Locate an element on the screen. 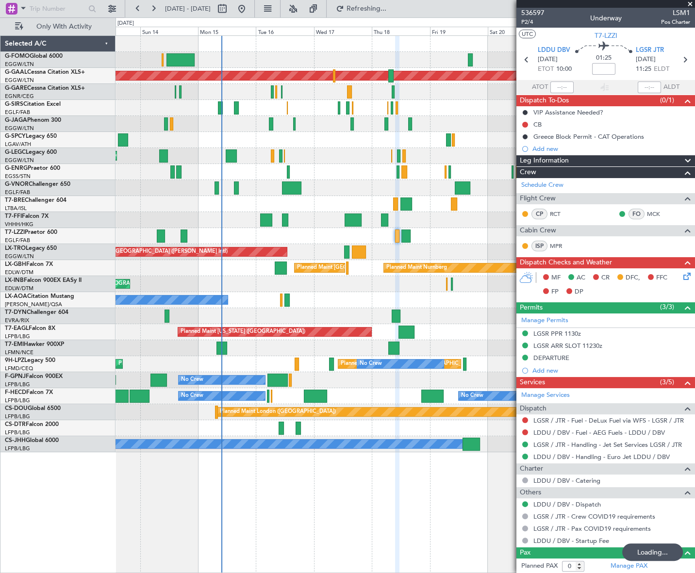 The image size is (695, 573). span: G-VNOR is located at coordinates (17, 184).